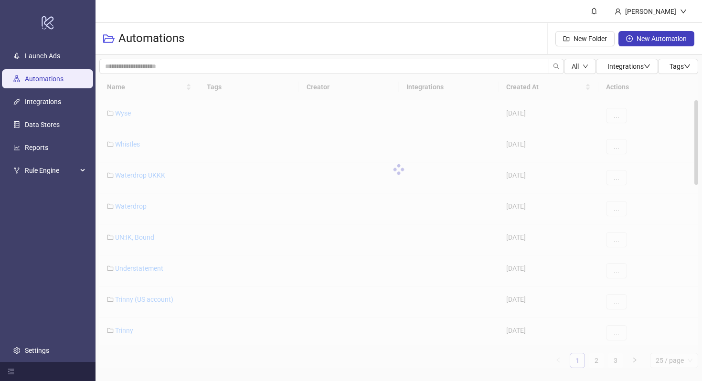  What do you see at coordinates (580, 66) in the screenshot?
I see `button: Alldown` at bounding box center [580, 66].